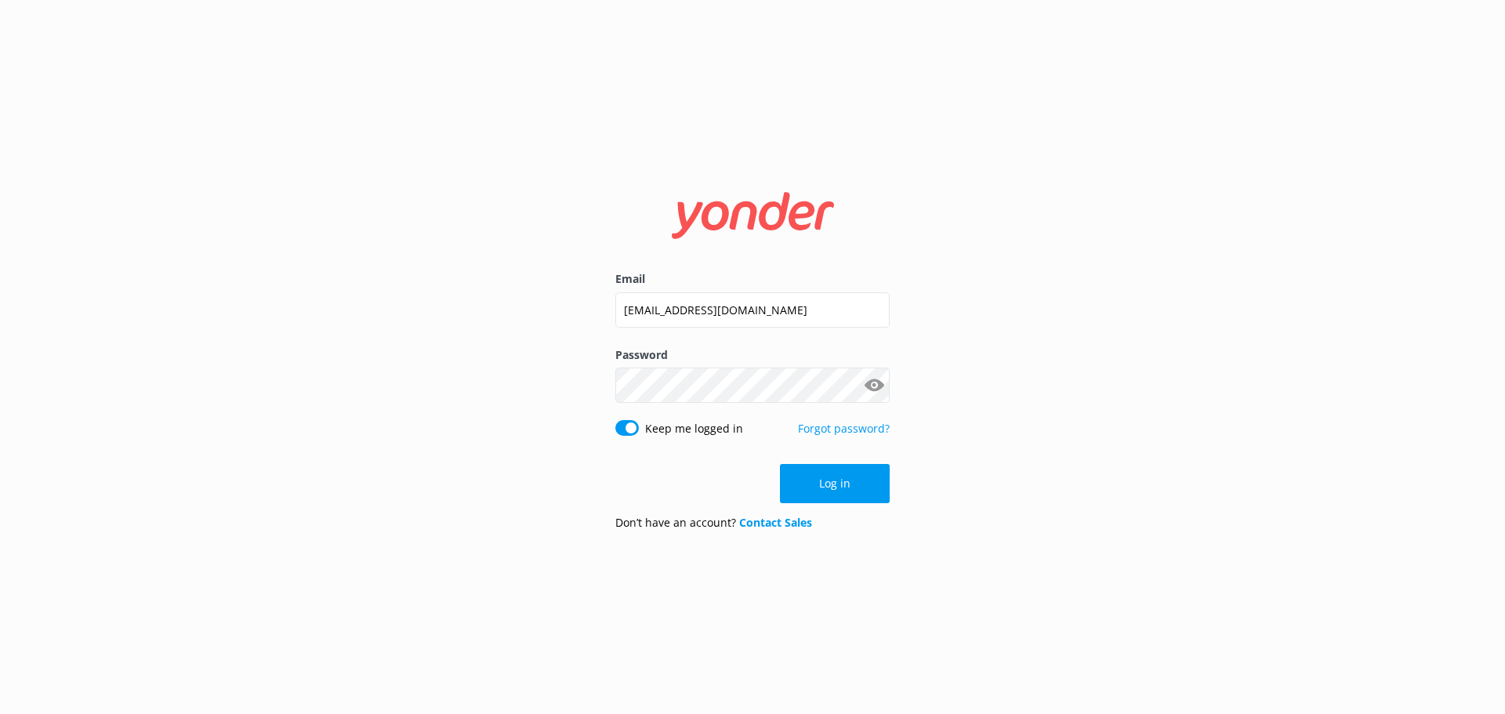 This screenshot has width=1505, height=714. I want to click on p: Don’t have an account?, so click(713, 523).